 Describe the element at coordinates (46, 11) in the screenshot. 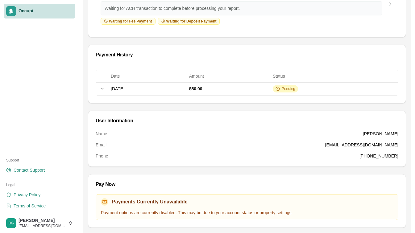

I see `span: Occupi` at that location.